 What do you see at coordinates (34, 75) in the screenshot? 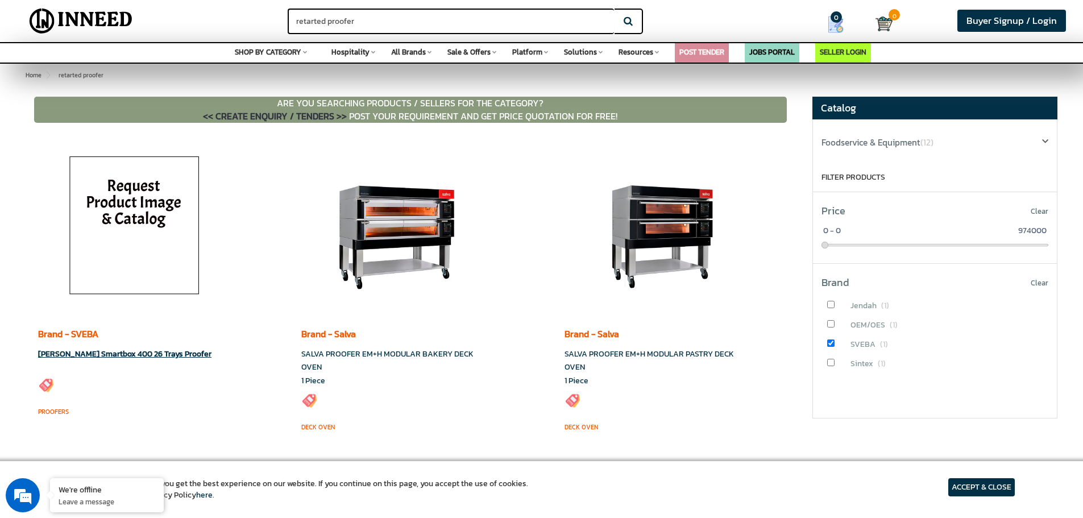
I see `a: Home` at bounding box center [34, 75].